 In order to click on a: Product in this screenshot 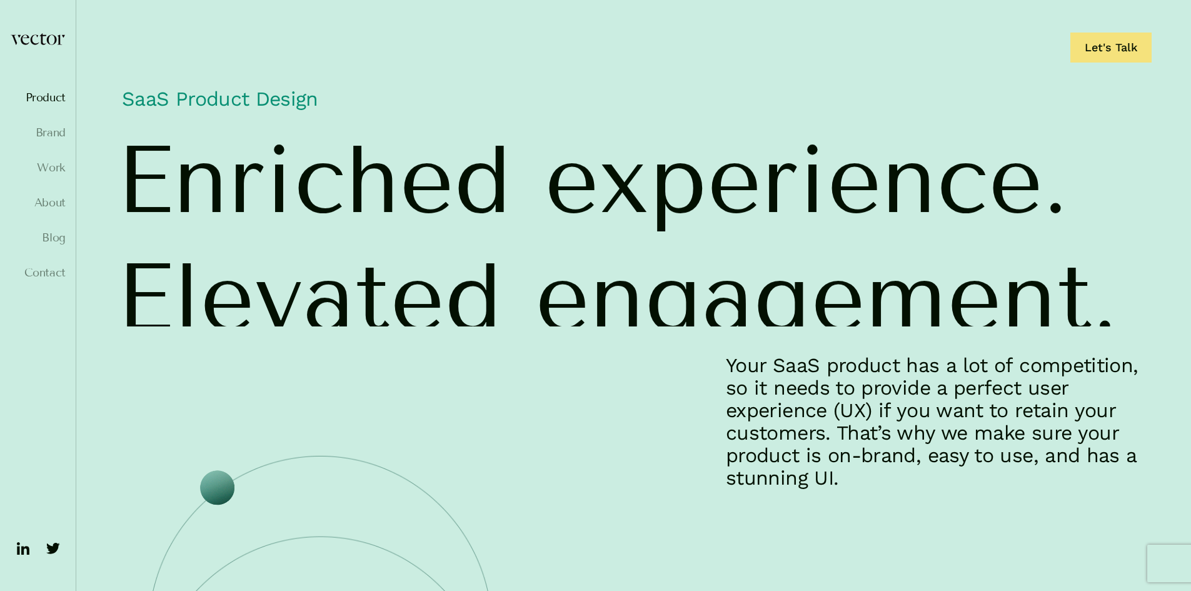, I will do `click(38, 98)`.